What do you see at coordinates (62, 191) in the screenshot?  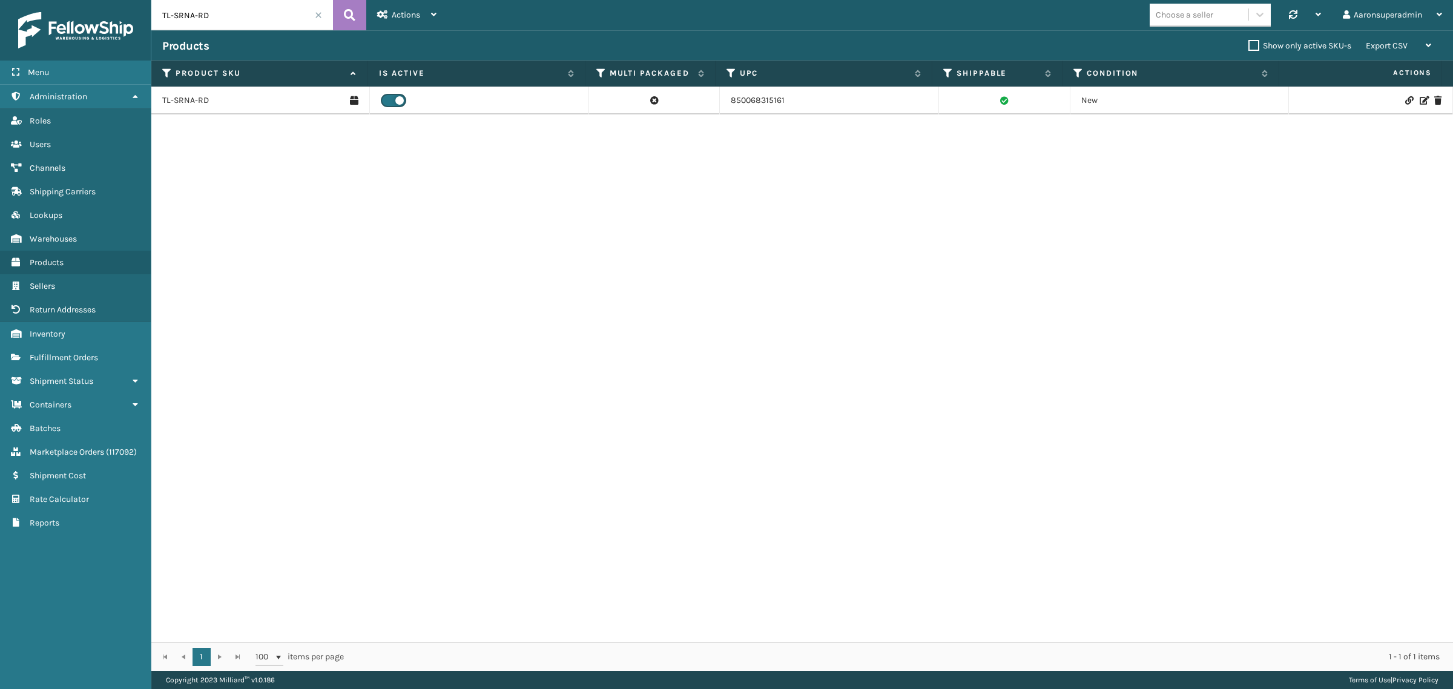 I see `span: Shipping Carriers` at bounding box center [62, 191].